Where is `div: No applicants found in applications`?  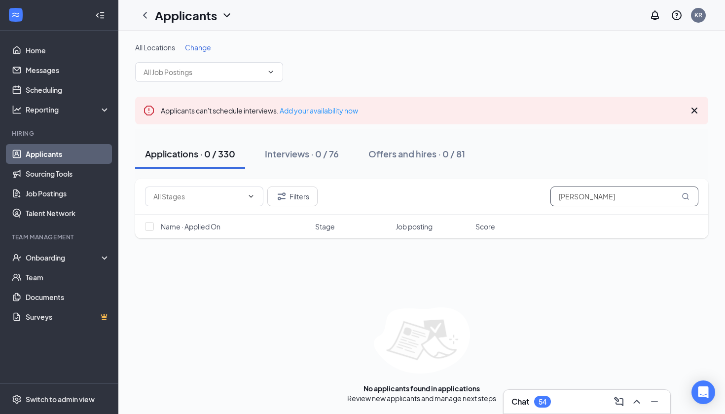 div: No applicants found in applications is located at coordinates (422, 388).